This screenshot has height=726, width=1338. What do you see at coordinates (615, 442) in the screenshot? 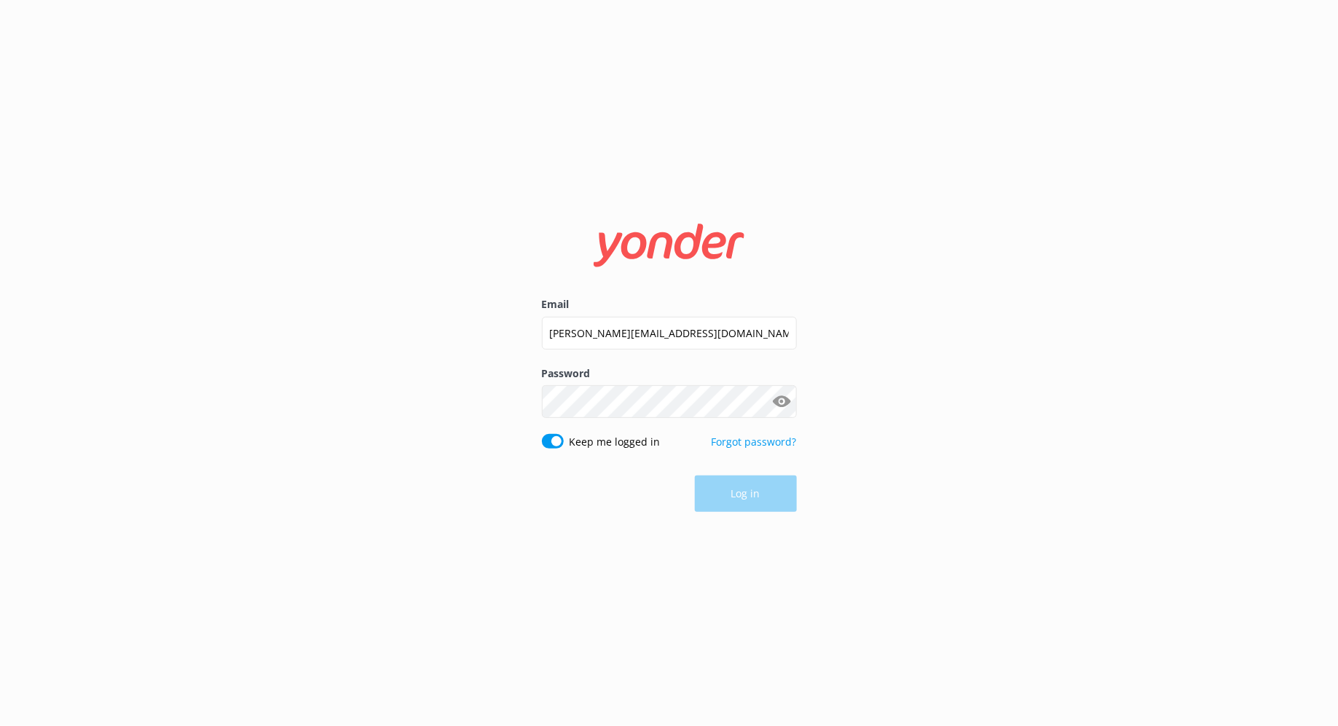
I see `label: Keep me logged in` at bounding box center [615, 442].